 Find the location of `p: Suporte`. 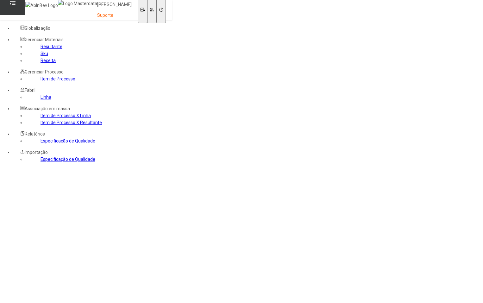

p: Suporte is located at coordinates (114, 16).